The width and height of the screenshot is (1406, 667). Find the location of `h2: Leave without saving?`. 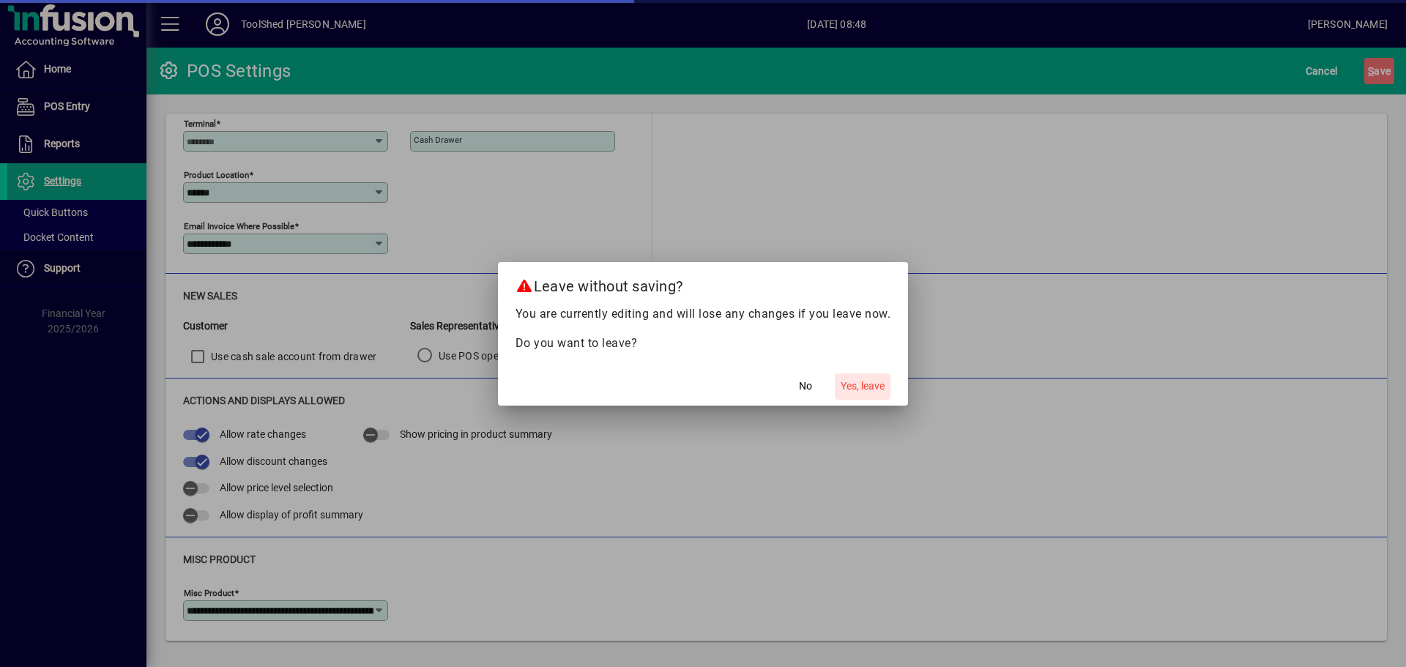

h2: Leave without saving? is located at coordinates (703, 283).